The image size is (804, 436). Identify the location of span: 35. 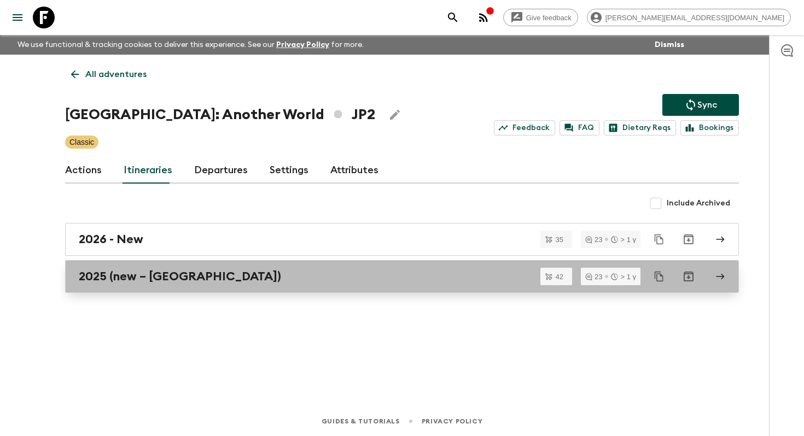
(559, 240).